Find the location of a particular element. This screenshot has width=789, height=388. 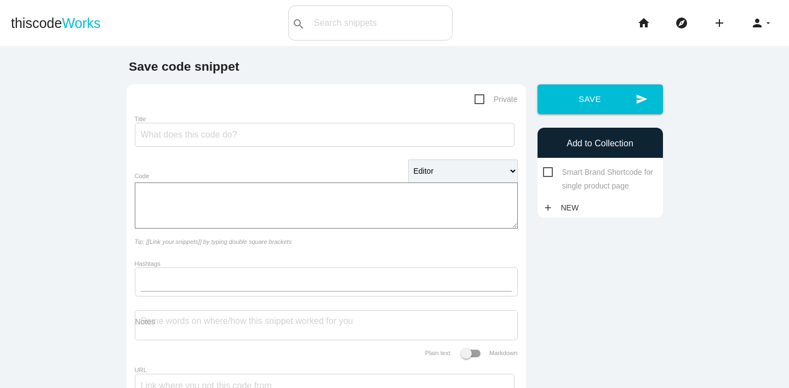

label: URL is located at coordinates (141, 370).